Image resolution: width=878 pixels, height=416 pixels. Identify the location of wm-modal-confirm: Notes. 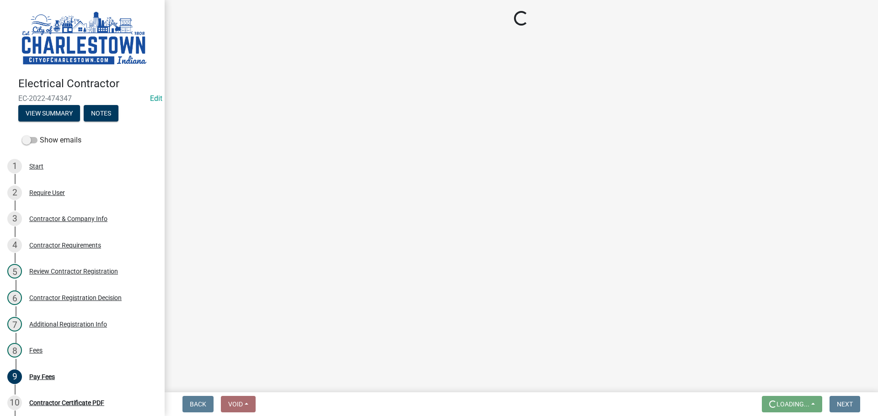
(101, 114).